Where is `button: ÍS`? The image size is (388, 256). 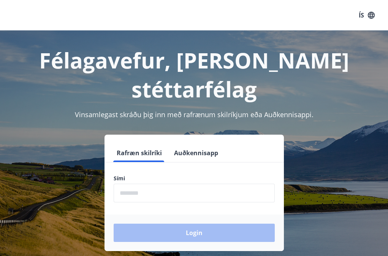
button: ÍS is located at coordinates (367, 15).